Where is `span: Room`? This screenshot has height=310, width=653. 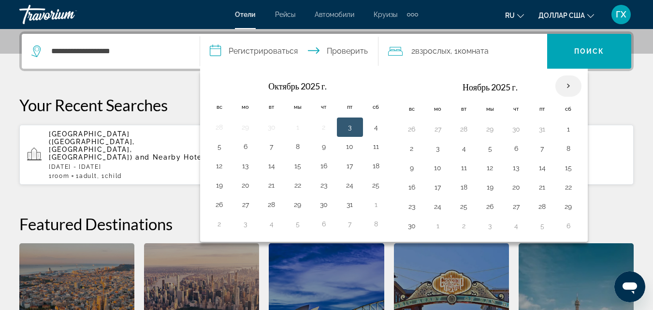
span: Room is located at coordinates (61, 176).